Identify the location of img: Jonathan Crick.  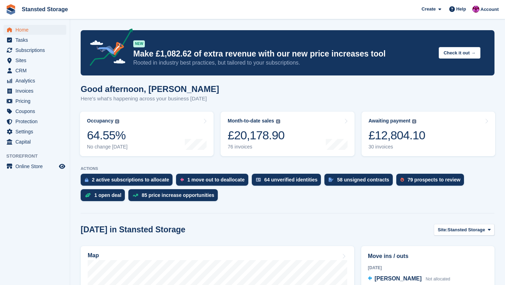
(476, 9).